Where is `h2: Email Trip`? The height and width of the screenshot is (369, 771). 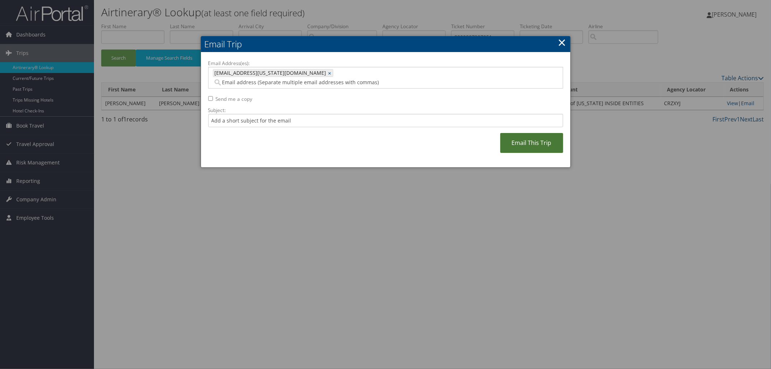
h2: Email Trip is located at coordinates (386, 44).